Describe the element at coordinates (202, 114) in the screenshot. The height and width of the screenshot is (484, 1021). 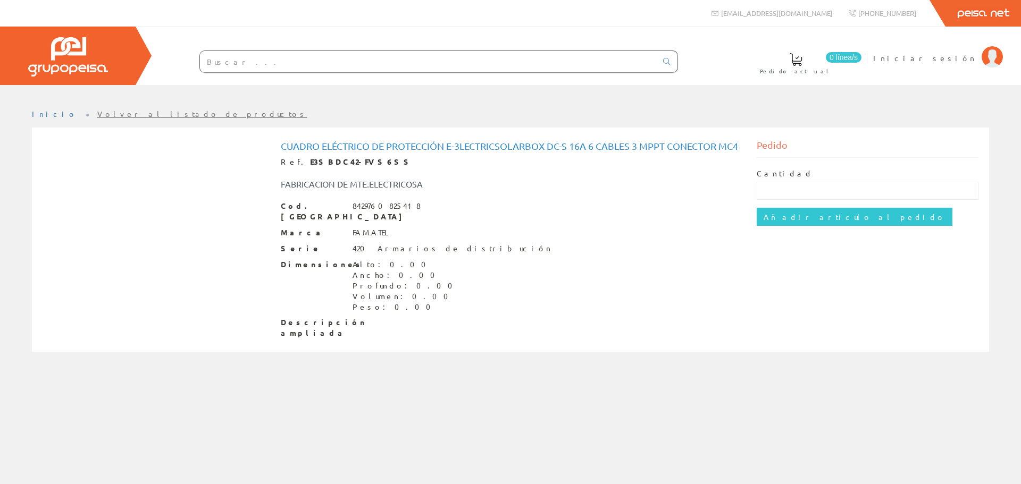
I see `a: Volver al listado de productos` at that location.